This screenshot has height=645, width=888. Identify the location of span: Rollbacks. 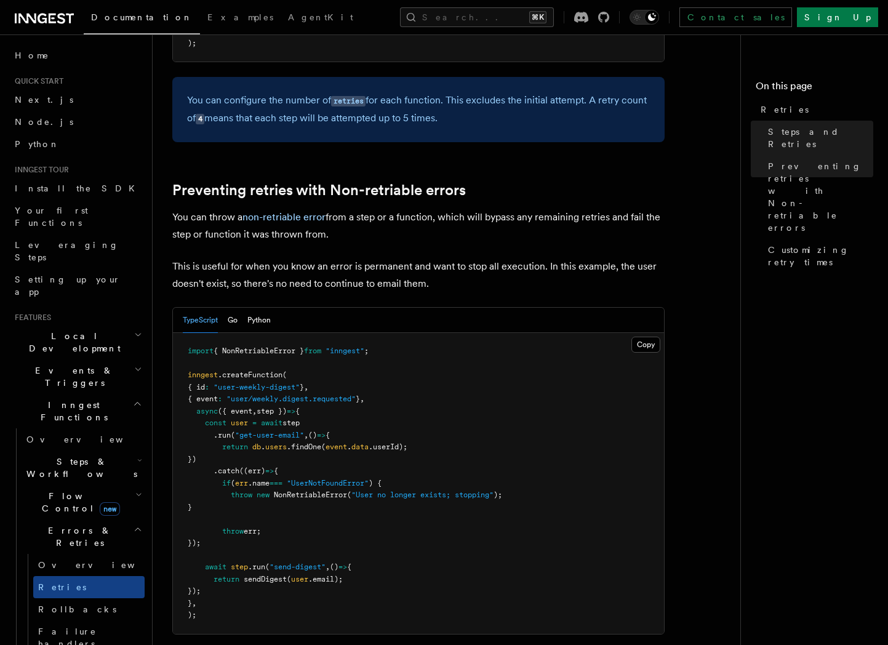
(77, 609).